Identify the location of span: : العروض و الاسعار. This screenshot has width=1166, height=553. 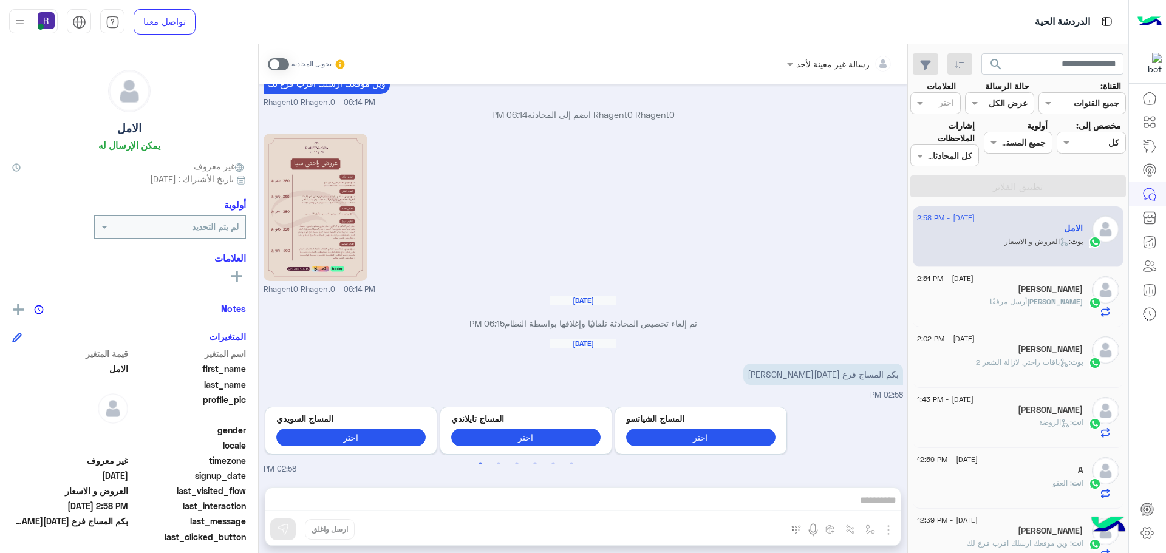
(1037, 241).